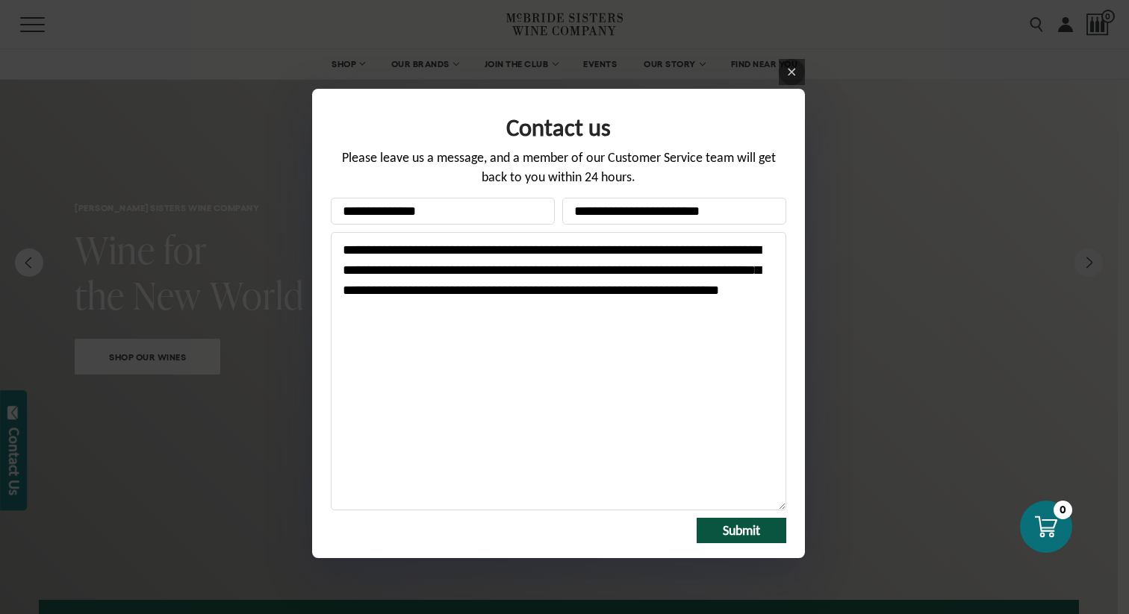 Image resolution: width=1129 pixels, height=614 pixels. What do you see at coordinates (558, 126) in the screenshot?
I see `div: Form title` at bounding box center [558, 126].